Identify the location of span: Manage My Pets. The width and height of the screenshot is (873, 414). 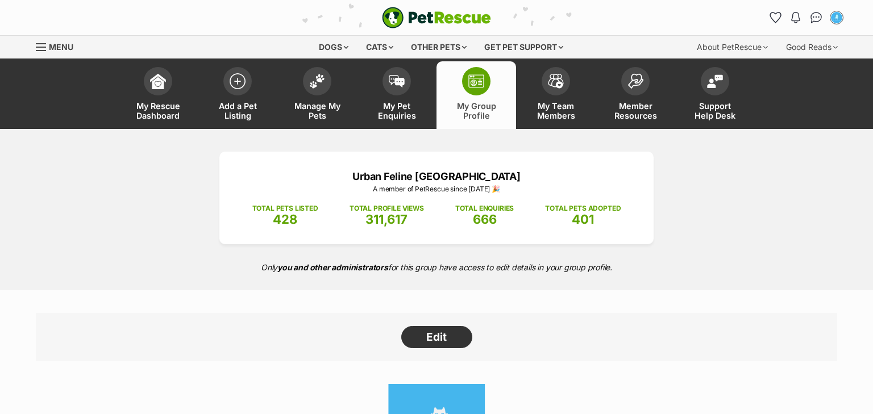
(317, 111).